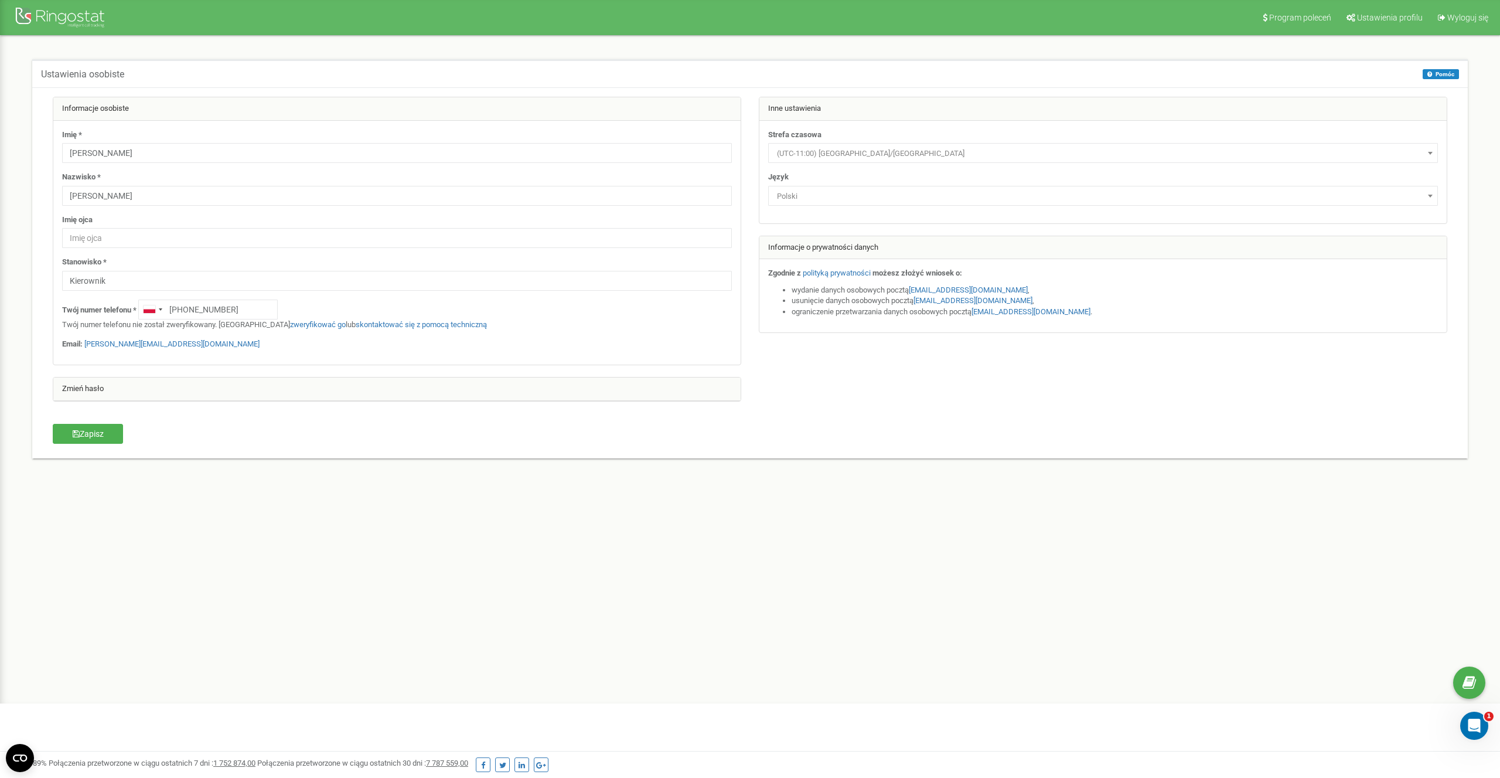  Describe the element at coordinates (72, 135) in the screenshot. I see `label: Imię *` at that location.